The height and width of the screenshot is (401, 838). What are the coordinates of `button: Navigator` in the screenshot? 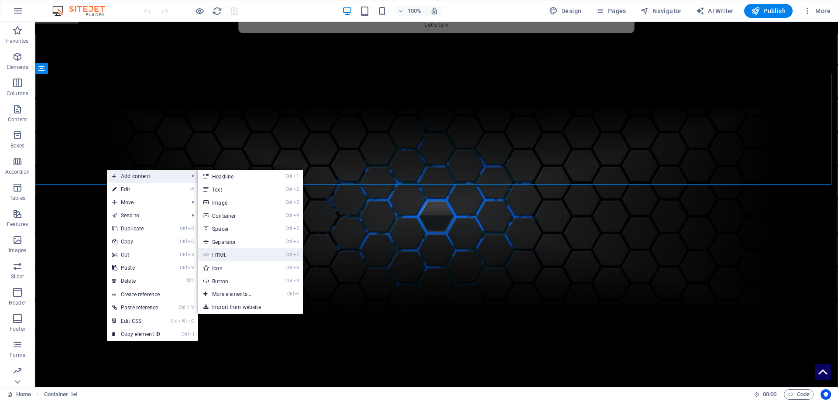 It's located at (660, 11).